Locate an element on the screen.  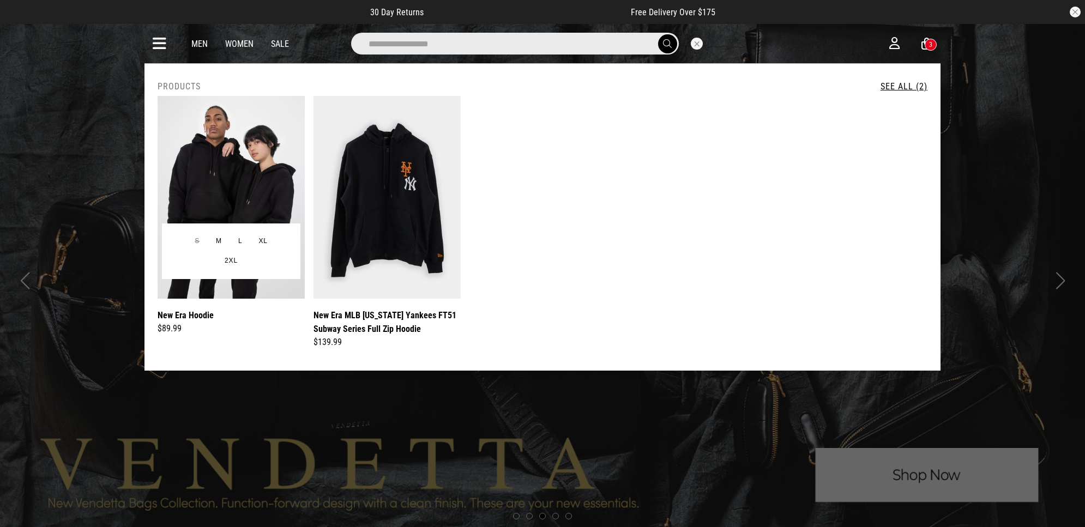
img: New Era Mlb New York Yankees Ft51 Subway Series Full Zip Hoodie in Black is located at coordinates (387, 197).